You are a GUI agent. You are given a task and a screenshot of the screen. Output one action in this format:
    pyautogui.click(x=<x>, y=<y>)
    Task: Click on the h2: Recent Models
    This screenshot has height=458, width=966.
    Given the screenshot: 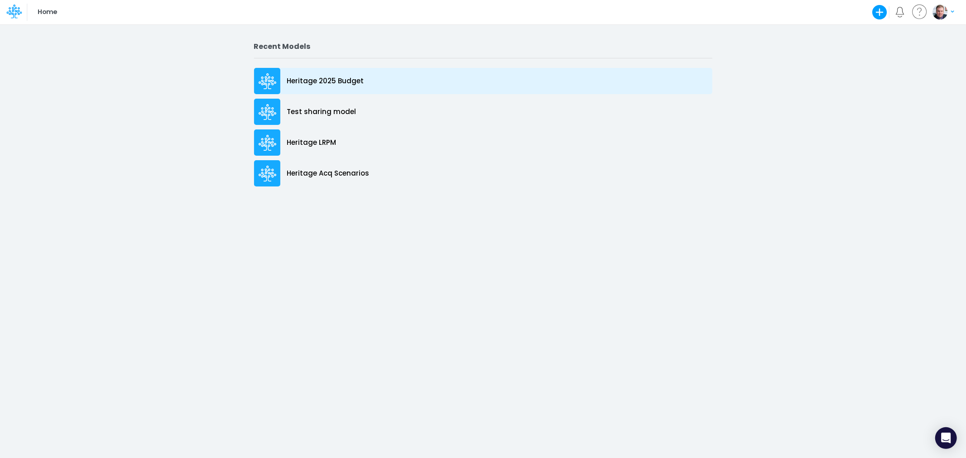 What is the action you would take?
    pyautogui.click(x=483, y=46)
    